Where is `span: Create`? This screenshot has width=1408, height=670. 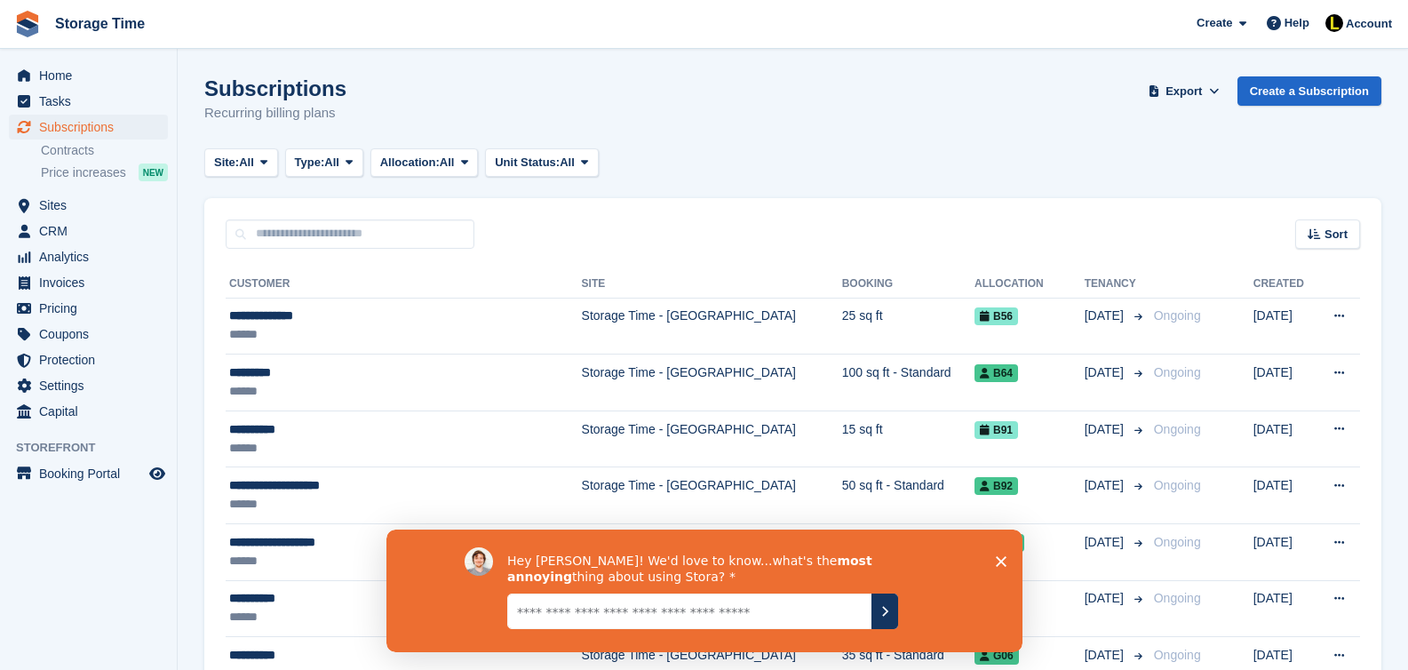
span: Create is located at coordinates (1214, 23).